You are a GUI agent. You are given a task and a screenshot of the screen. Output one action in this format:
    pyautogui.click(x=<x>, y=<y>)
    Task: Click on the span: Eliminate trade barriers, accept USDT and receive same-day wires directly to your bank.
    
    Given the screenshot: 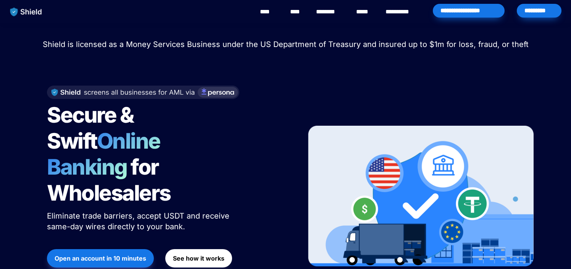 What is the action you would take?
    pyautogui.click(x=139, y=221)
    